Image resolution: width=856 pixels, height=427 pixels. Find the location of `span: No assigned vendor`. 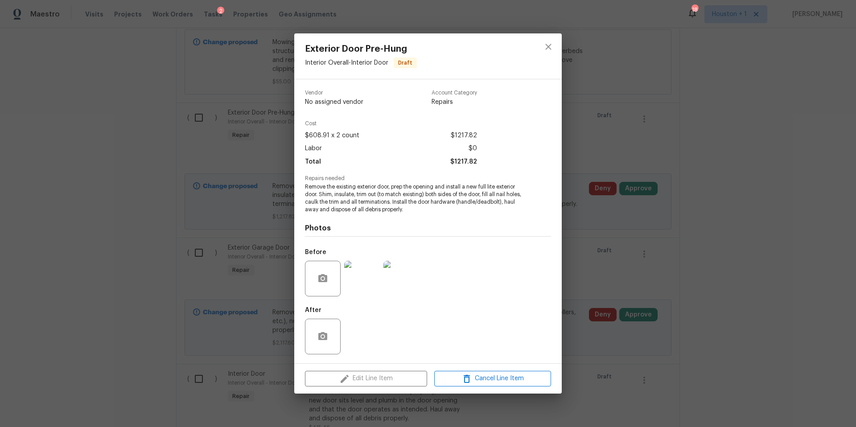

span: No assigned vendor is located at coordinates (334, 102).